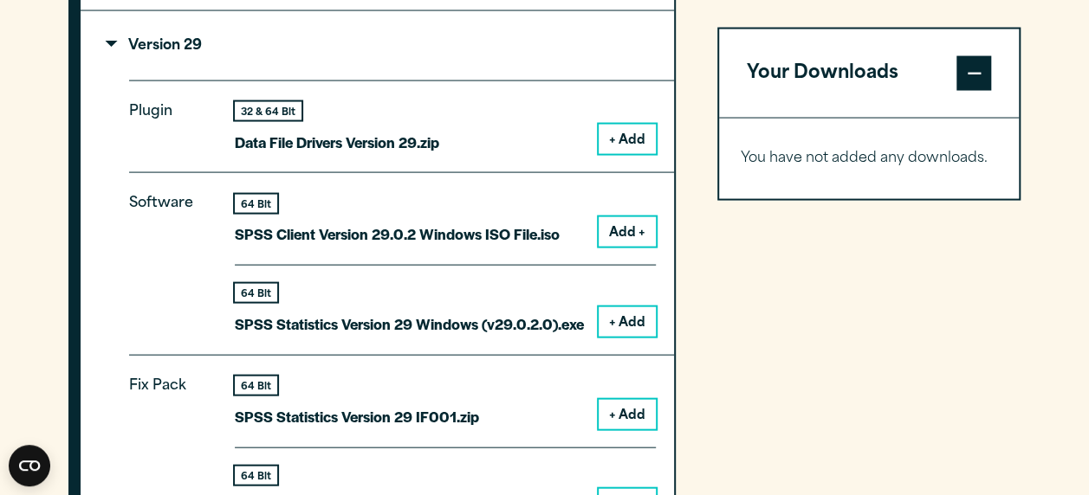 This screenshot has height=495, width=1089. What do you see at coordinates (337, 142) in the screenshot?
I see `p: Data File Drivers Version 29.zip` at bounding box center [337, 142].